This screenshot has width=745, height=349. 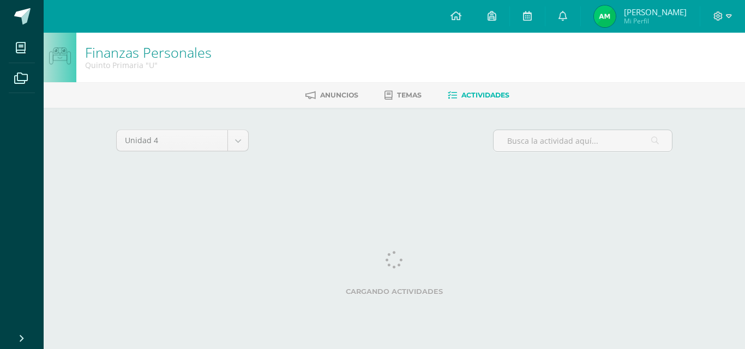 What do you see at coordinates (655, 21) in the screenshot?
I see `span: Mi Perfil` at bounding box center [655, 21].